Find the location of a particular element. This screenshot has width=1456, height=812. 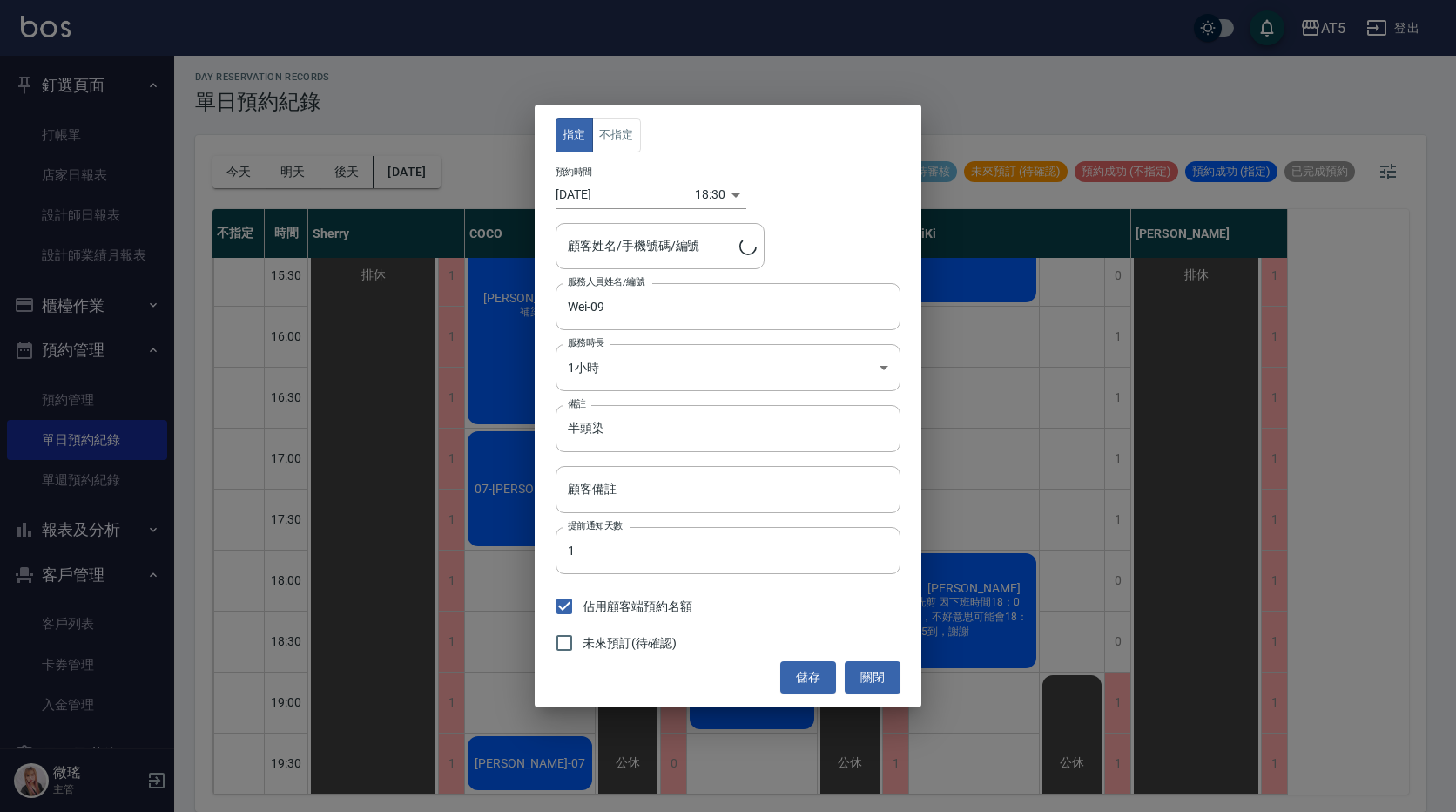

label: 服務人員姓名/編號 is located at coordinates (606, 282).